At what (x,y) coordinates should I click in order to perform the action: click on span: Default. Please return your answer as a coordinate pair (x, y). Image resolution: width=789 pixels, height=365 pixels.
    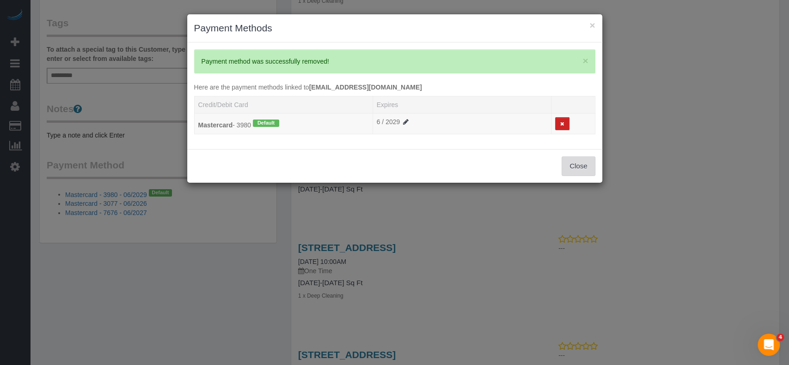
    Looking at the image, I should click on (266, 123).